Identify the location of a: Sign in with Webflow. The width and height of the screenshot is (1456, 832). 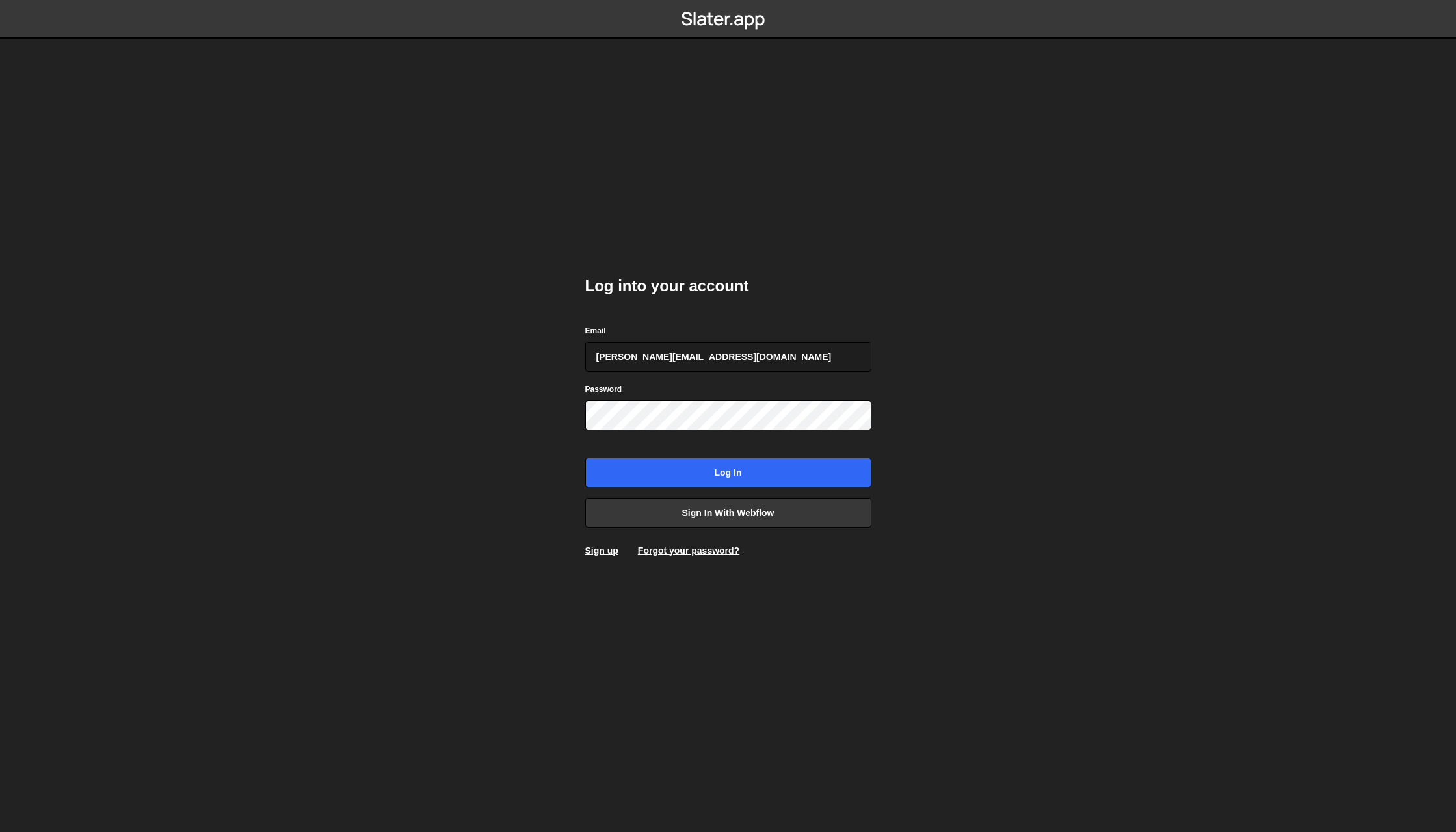
(728, 513).